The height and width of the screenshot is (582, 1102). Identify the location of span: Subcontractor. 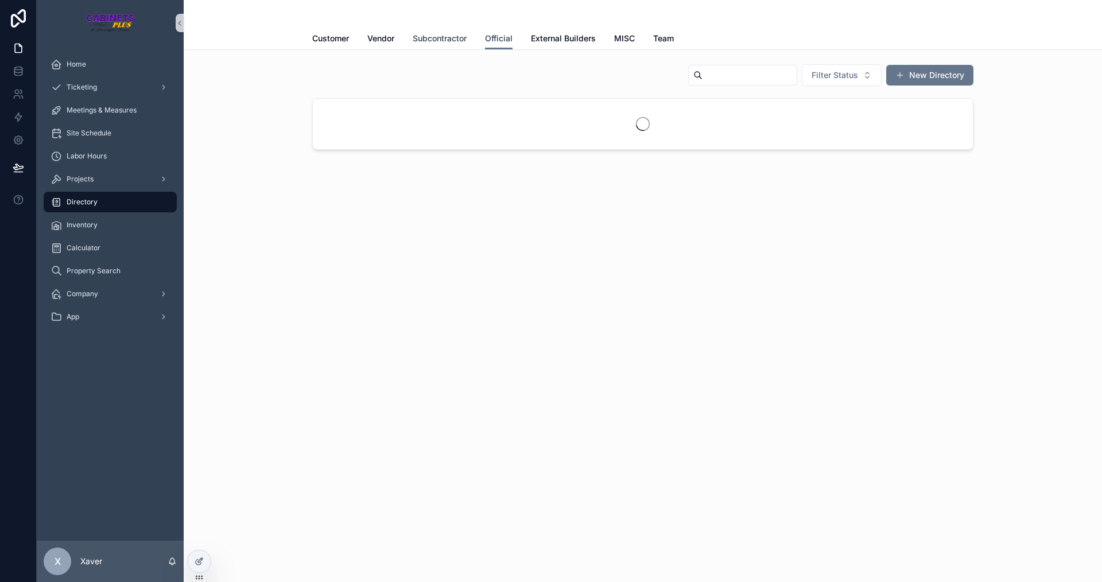
(440, 38).